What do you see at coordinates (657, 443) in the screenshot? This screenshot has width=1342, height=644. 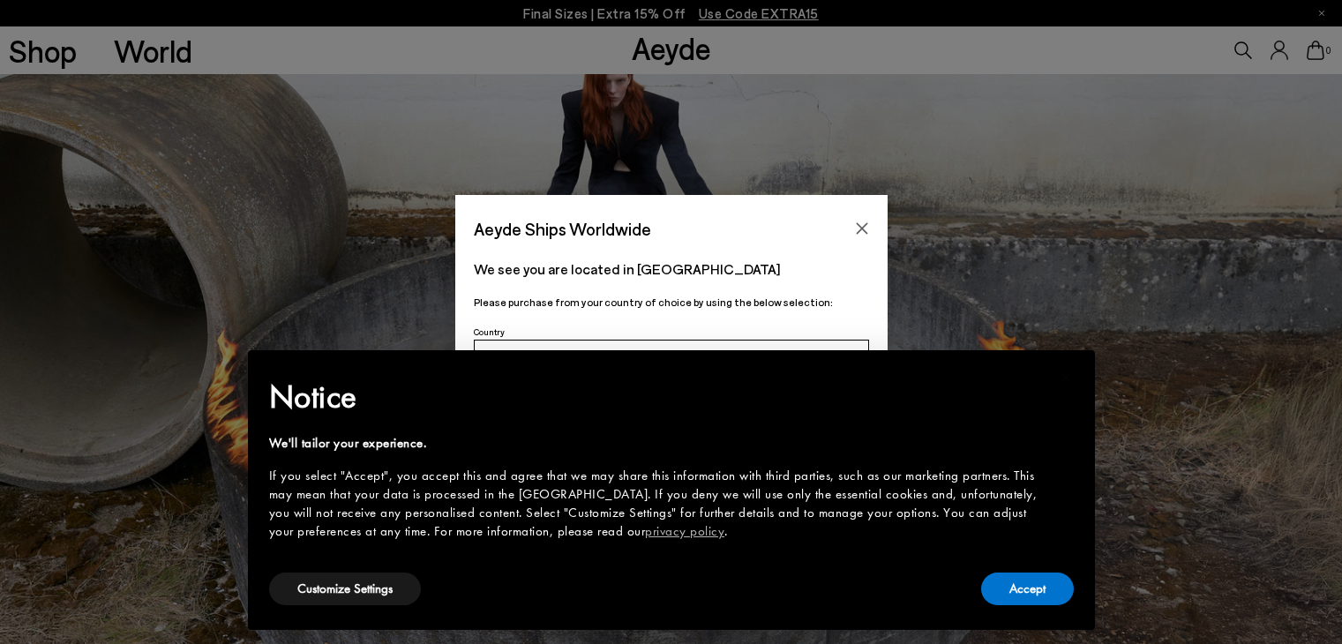 I see `div: We'll tailor your experience.` at bounding box center [657, 443].